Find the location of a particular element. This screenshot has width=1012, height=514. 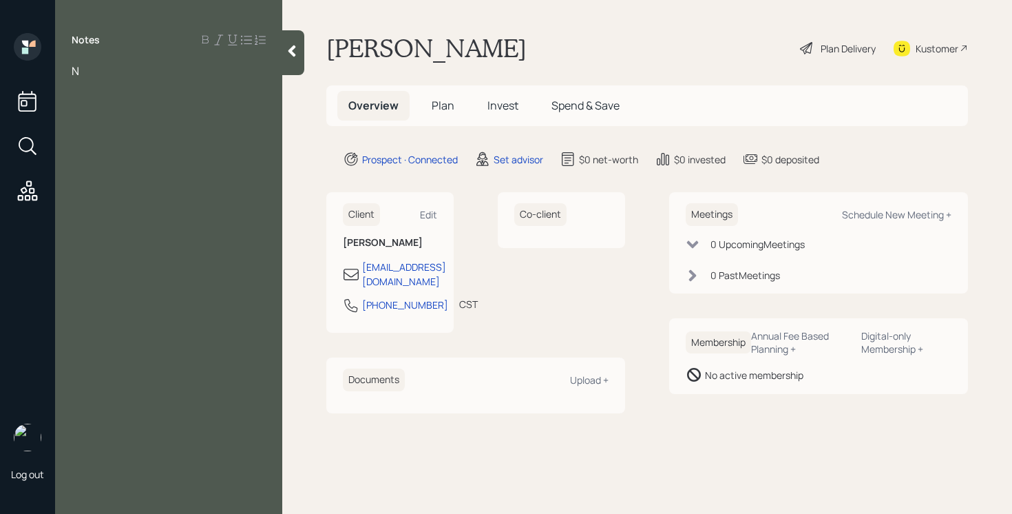

h6: Documents is located at coordinates (374, 379).